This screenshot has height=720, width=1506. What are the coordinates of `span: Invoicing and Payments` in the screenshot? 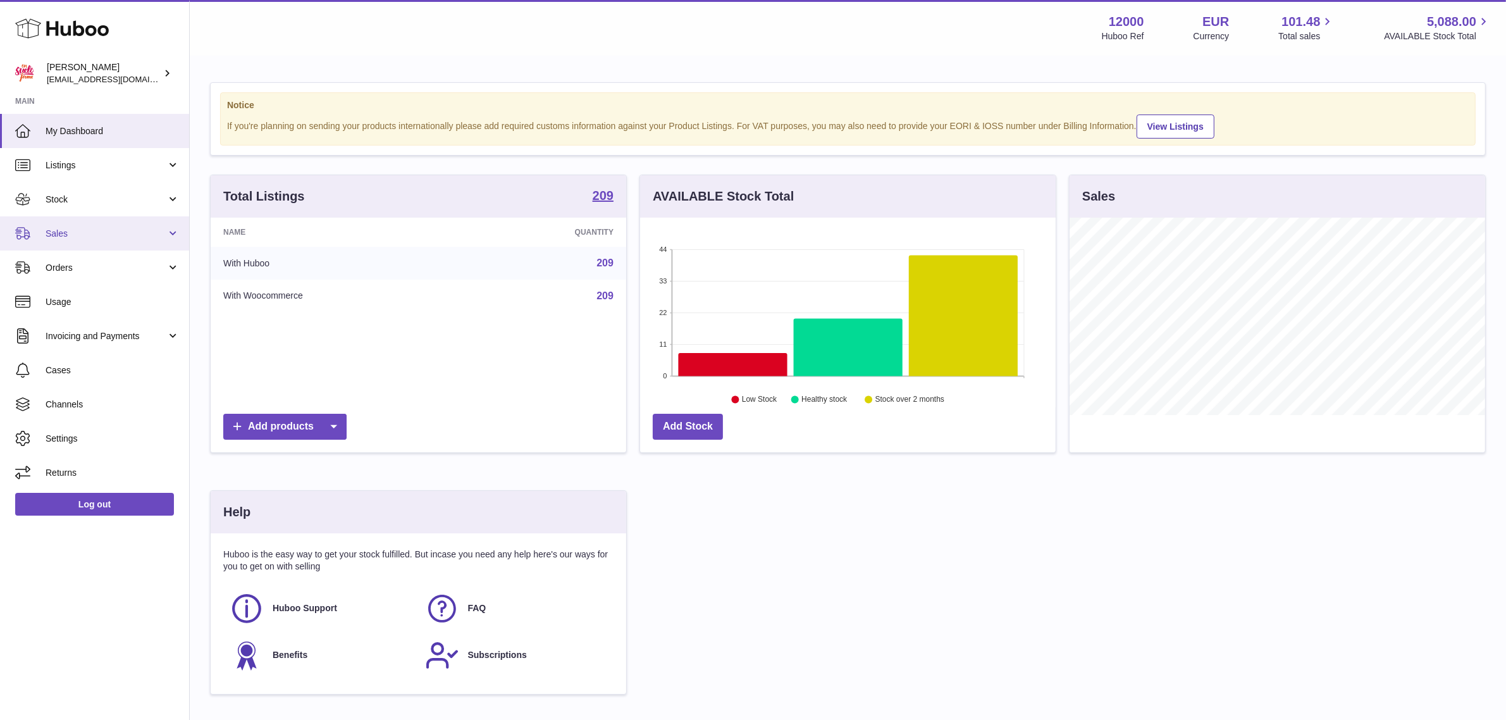 It's located at (106, 336).